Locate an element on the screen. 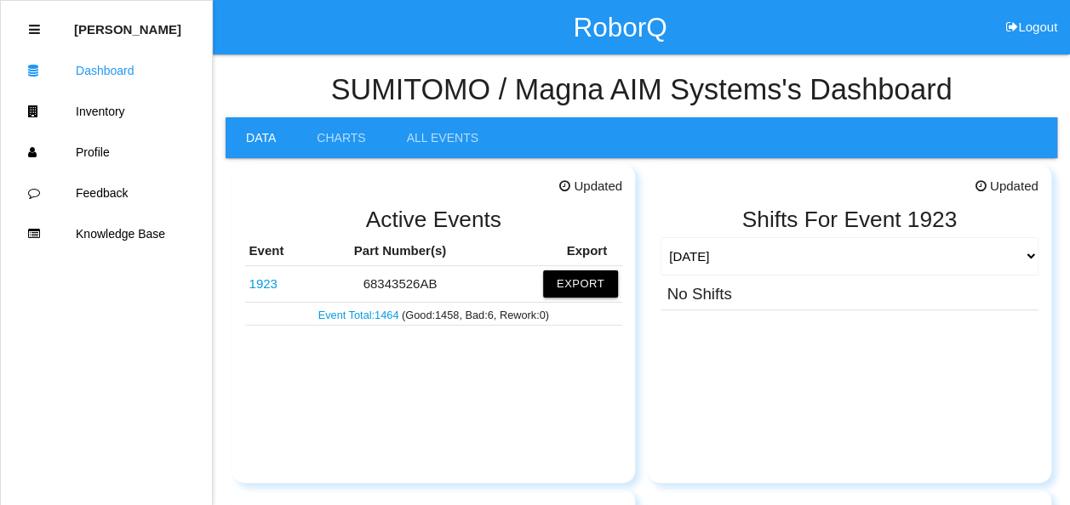 The height and width of the screenshot is (505, 1070). th: Part Number(s) is located at coordinates (400, 251).